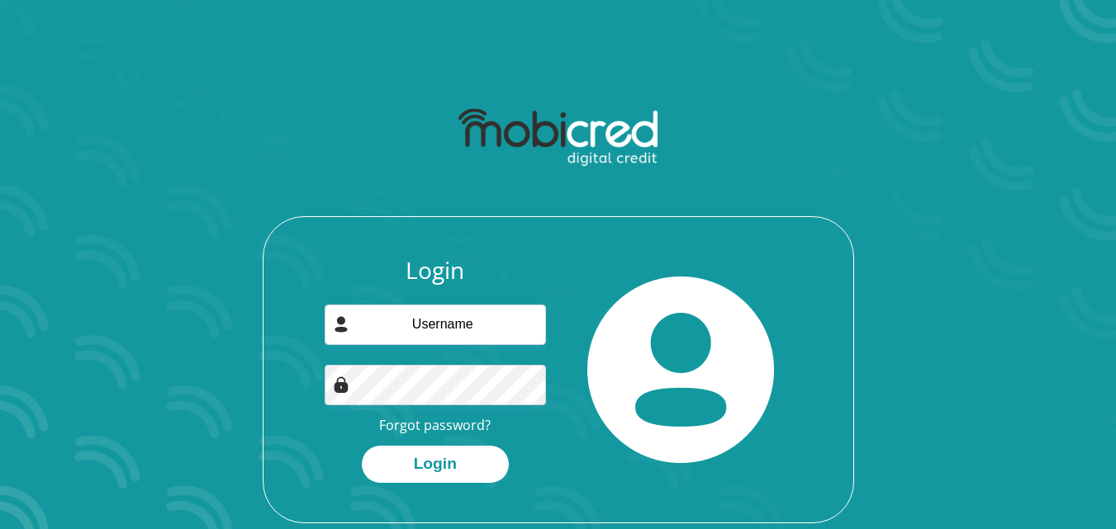  What do you see at coordinates (435, 271) in the screenshot?
I see `h3: Login` at bounding box center [435, 271].